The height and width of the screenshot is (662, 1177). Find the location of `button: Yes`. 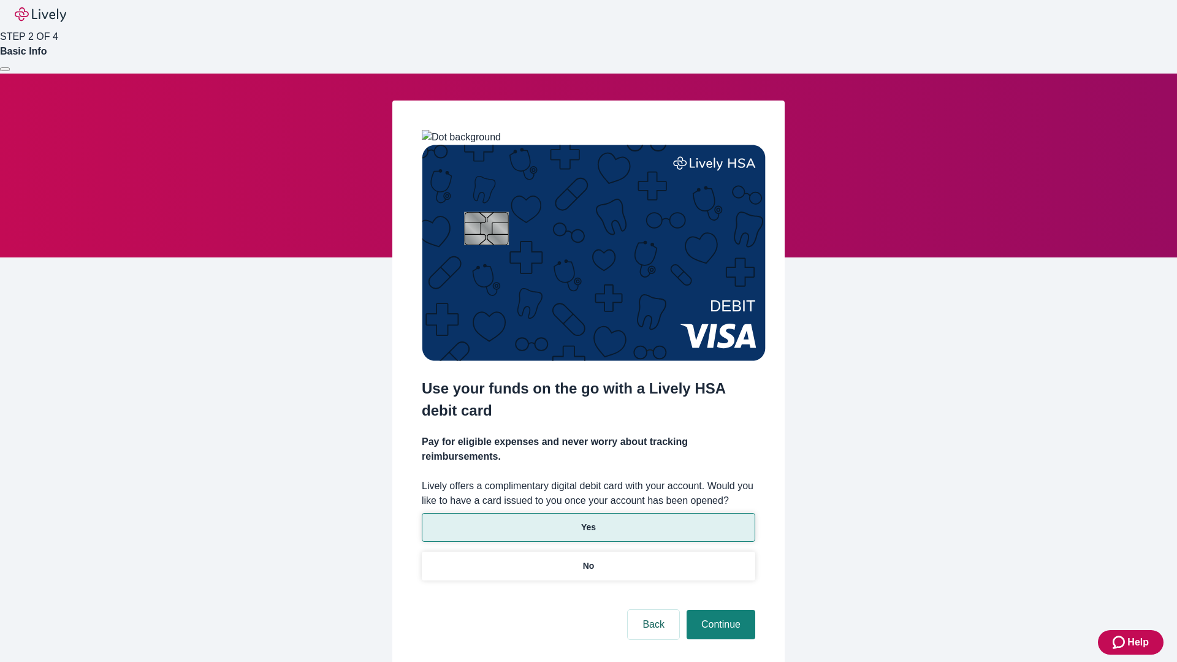

button: Yes is located at coordinates (589, 527).